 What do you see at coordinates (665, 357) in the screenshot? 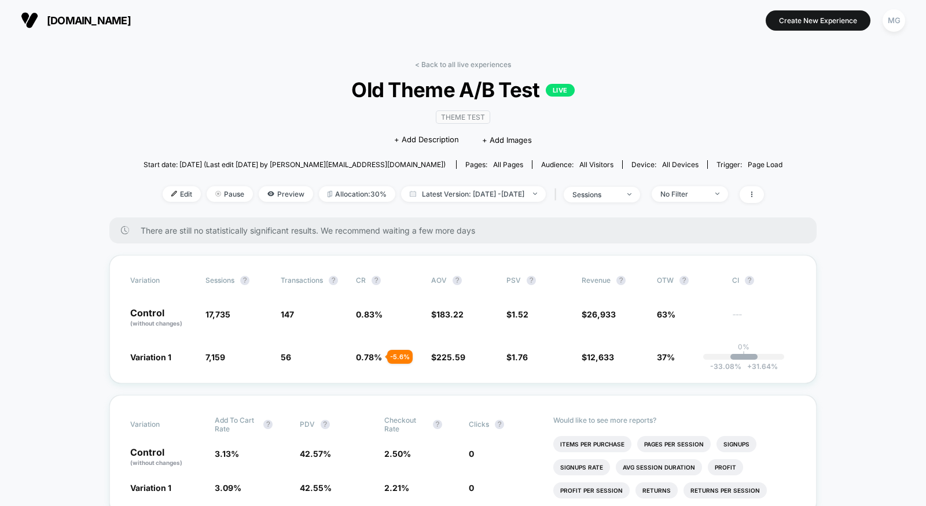
I see `span: 37%` at bounding box center [665, 357].